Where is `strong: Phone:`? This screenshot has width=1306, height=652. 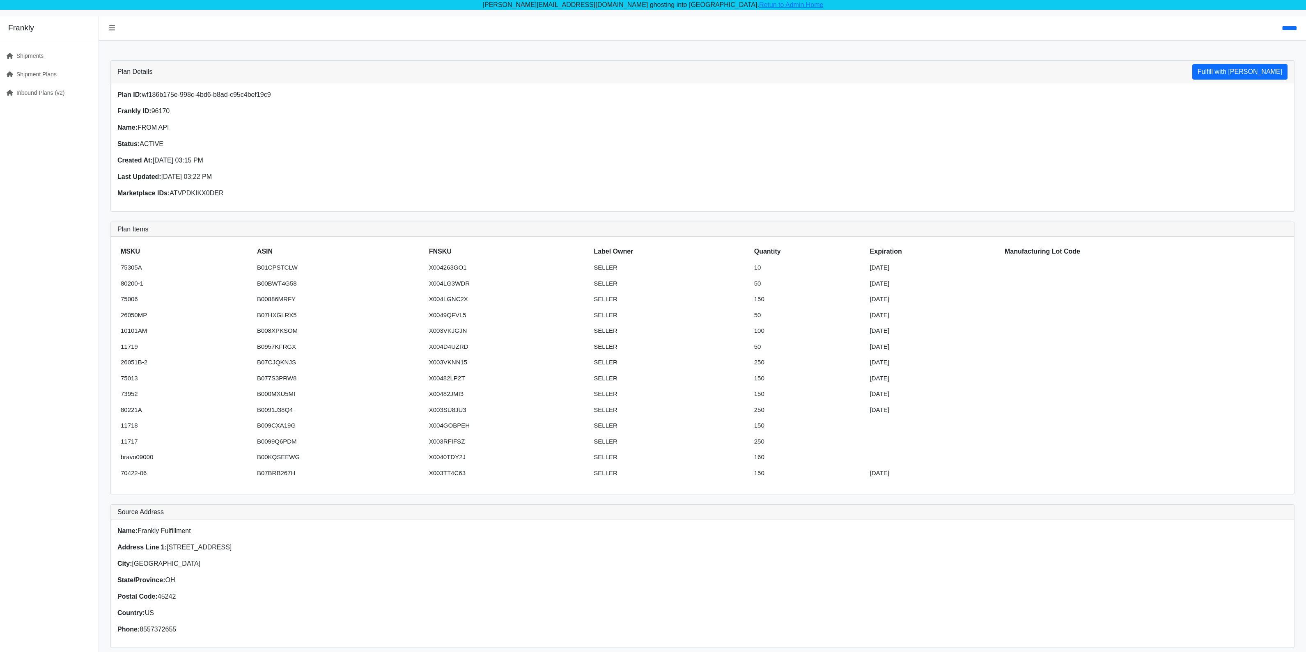 strong: Phone: is located at coordinates (128, 629).